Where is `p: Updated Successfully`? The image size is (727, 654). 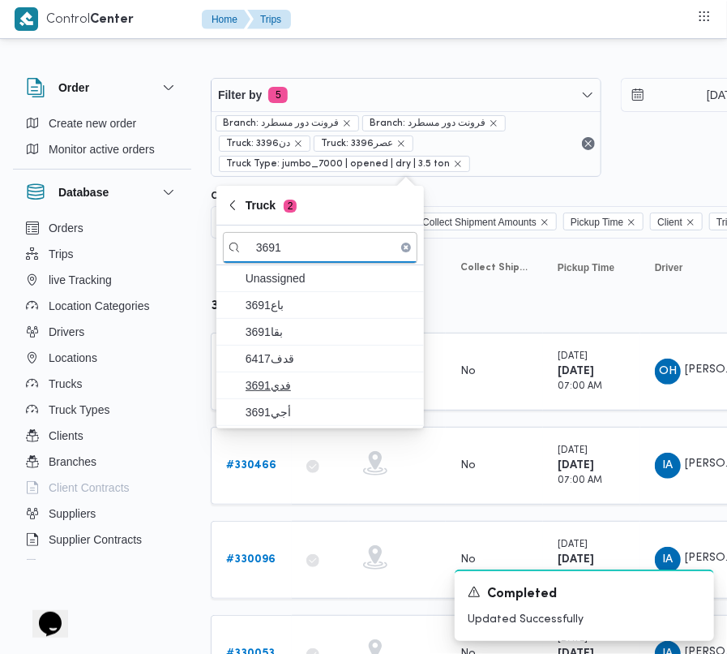 p: Updated Successfully is located at coordinates (585, 619).